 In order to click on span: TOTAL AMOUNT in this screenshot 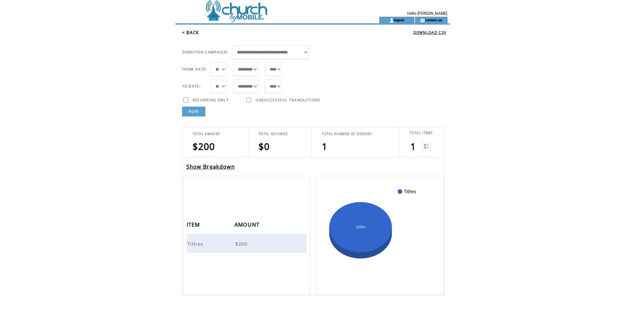, I will do `click(207, 134)`.